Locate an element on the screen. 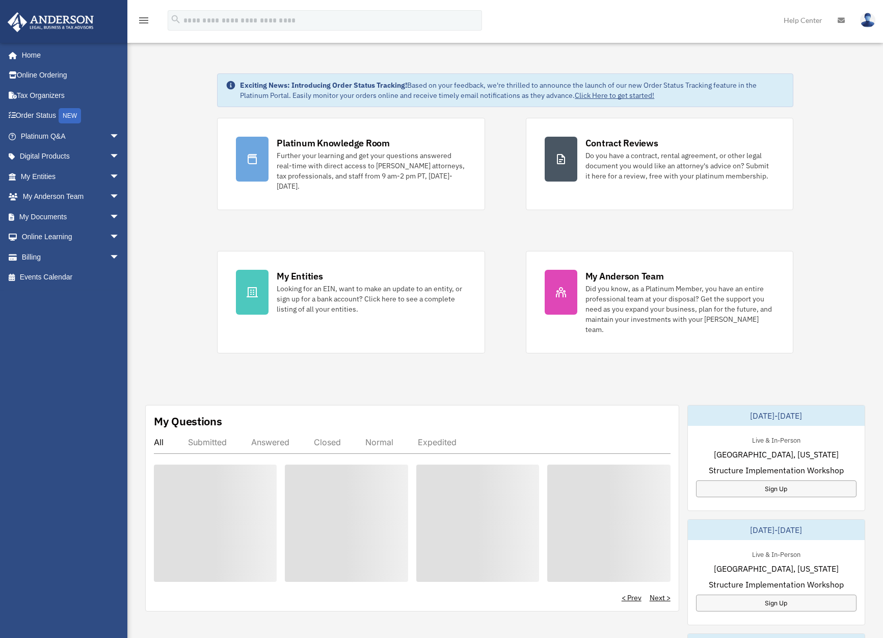 Image resolution: width=883 pixels, height=638 pixels. div: NEW is located at coordinates (70, 116).